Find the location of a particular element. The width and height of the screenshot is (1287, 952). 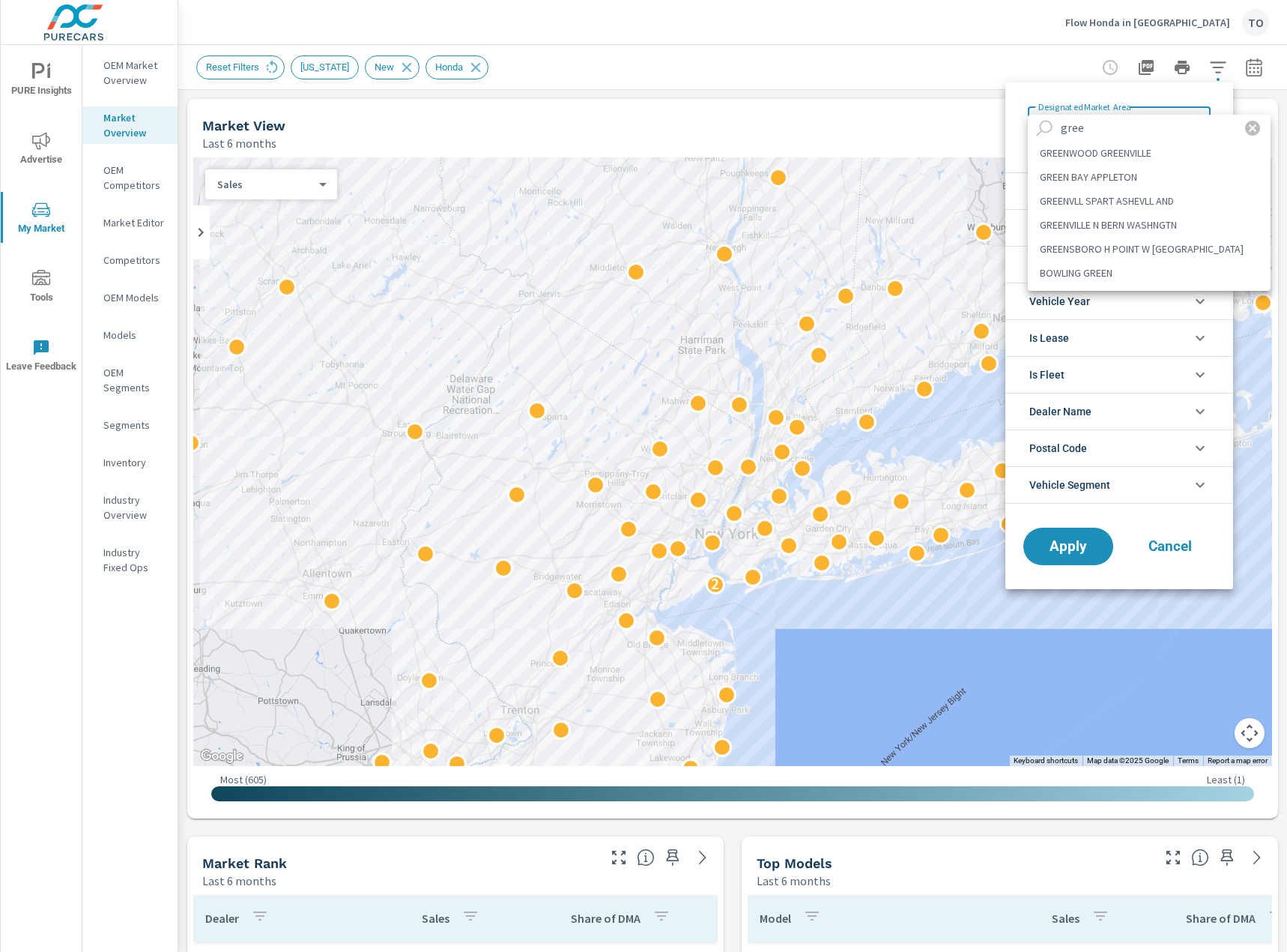

li: GREENVLL SPART ASHEVLL AND is located at coordinates (1149, 201).